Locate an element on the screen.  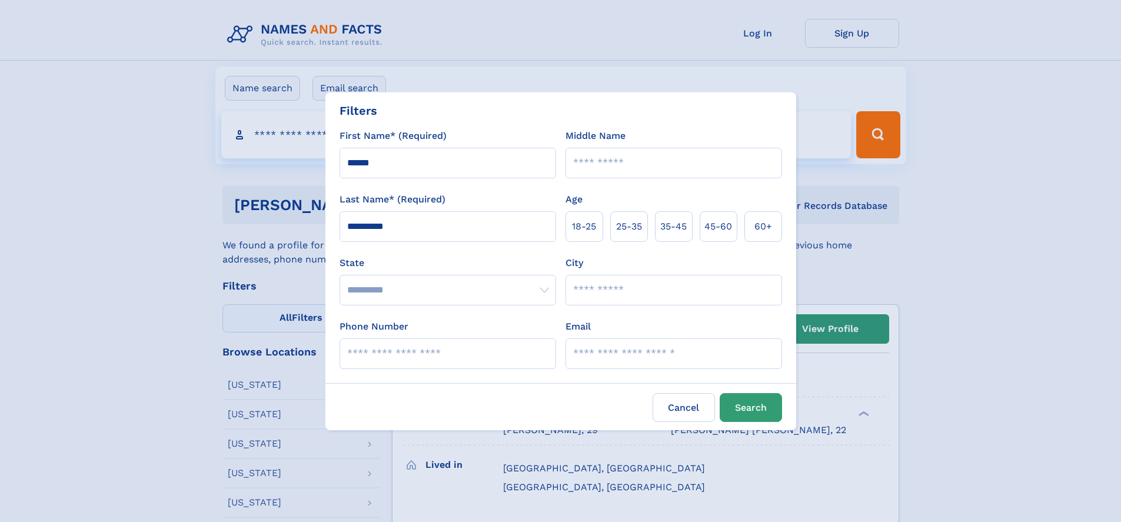
label: Middle Name is located at coordinates (595, 136).